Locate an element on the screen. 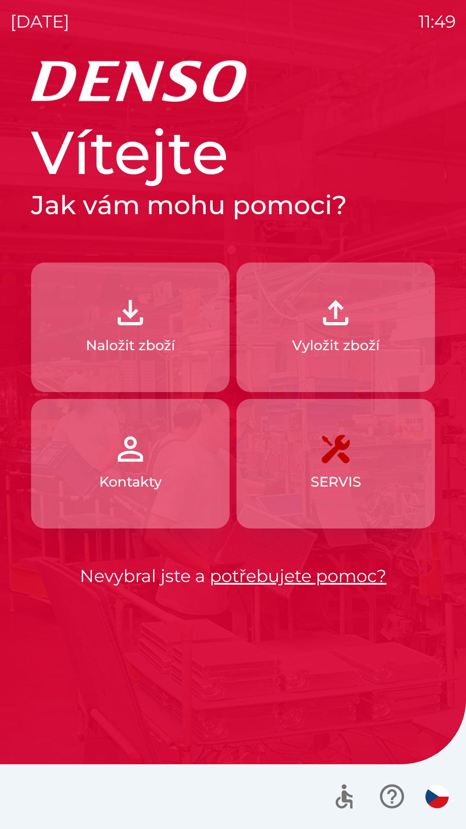 The image size is (466, 829). img: Logo is located at coordinates (233, 81).